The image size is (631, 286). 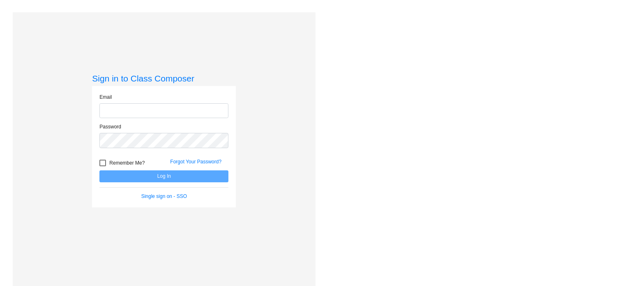 I want to click on h3: Sign in to Class Composer, so click(x=164, y=78).